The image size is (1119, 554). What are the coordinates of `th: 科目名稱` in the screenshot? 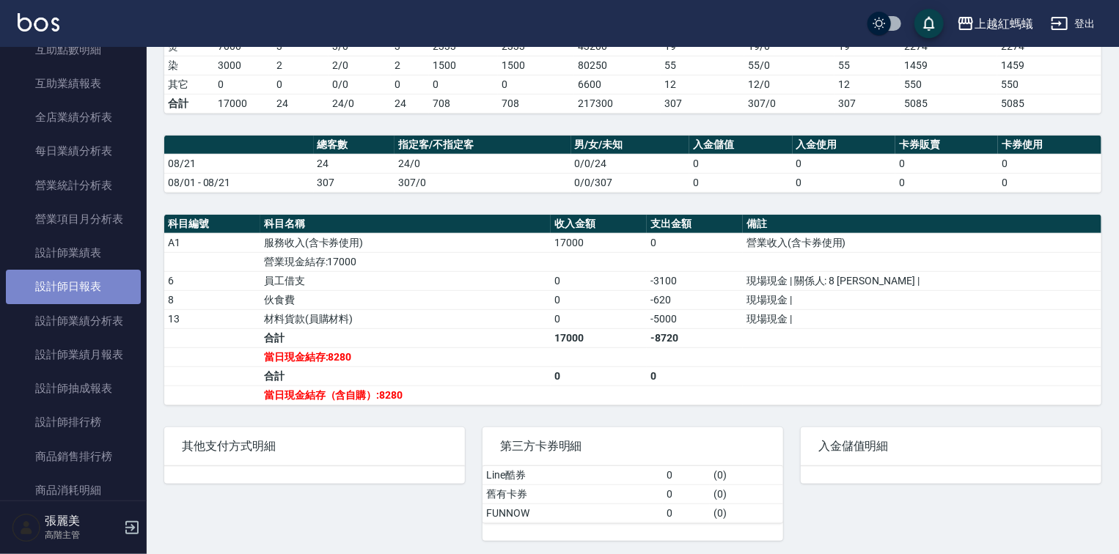 It's located at (405, 224).